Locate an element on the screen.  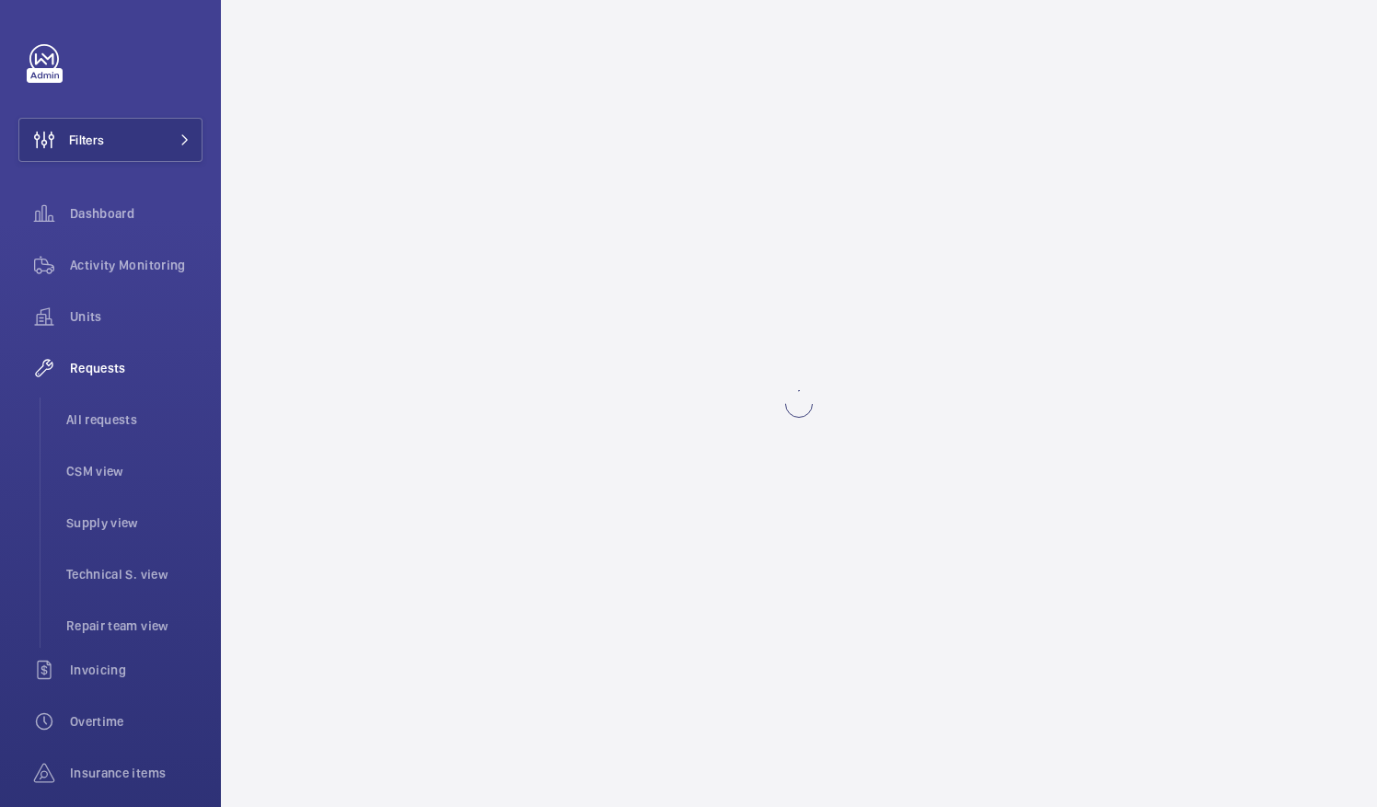
span: Units is located at coordinates (136, 317).